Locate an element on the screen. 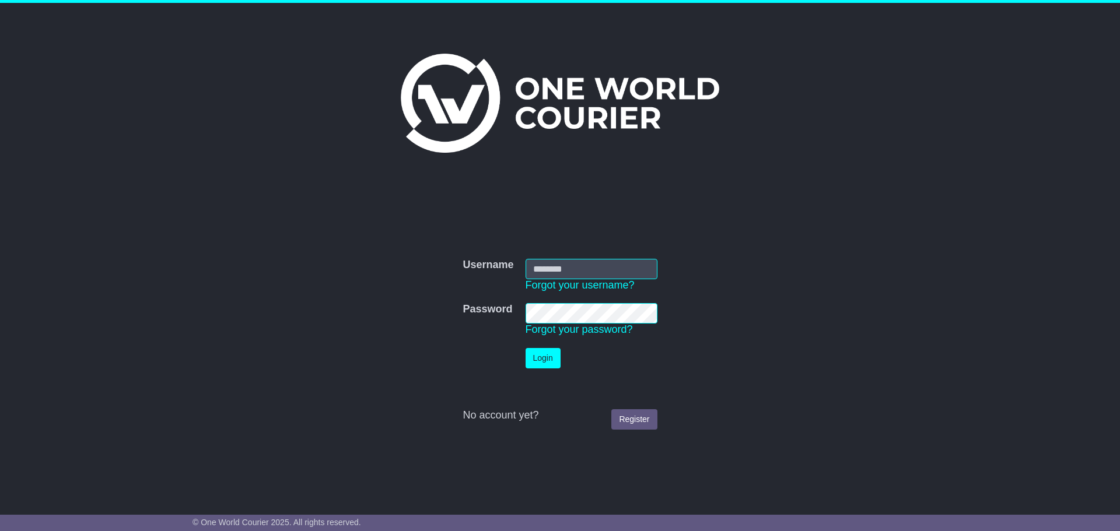  div: No account yet? is located at coordinates (559, 416).